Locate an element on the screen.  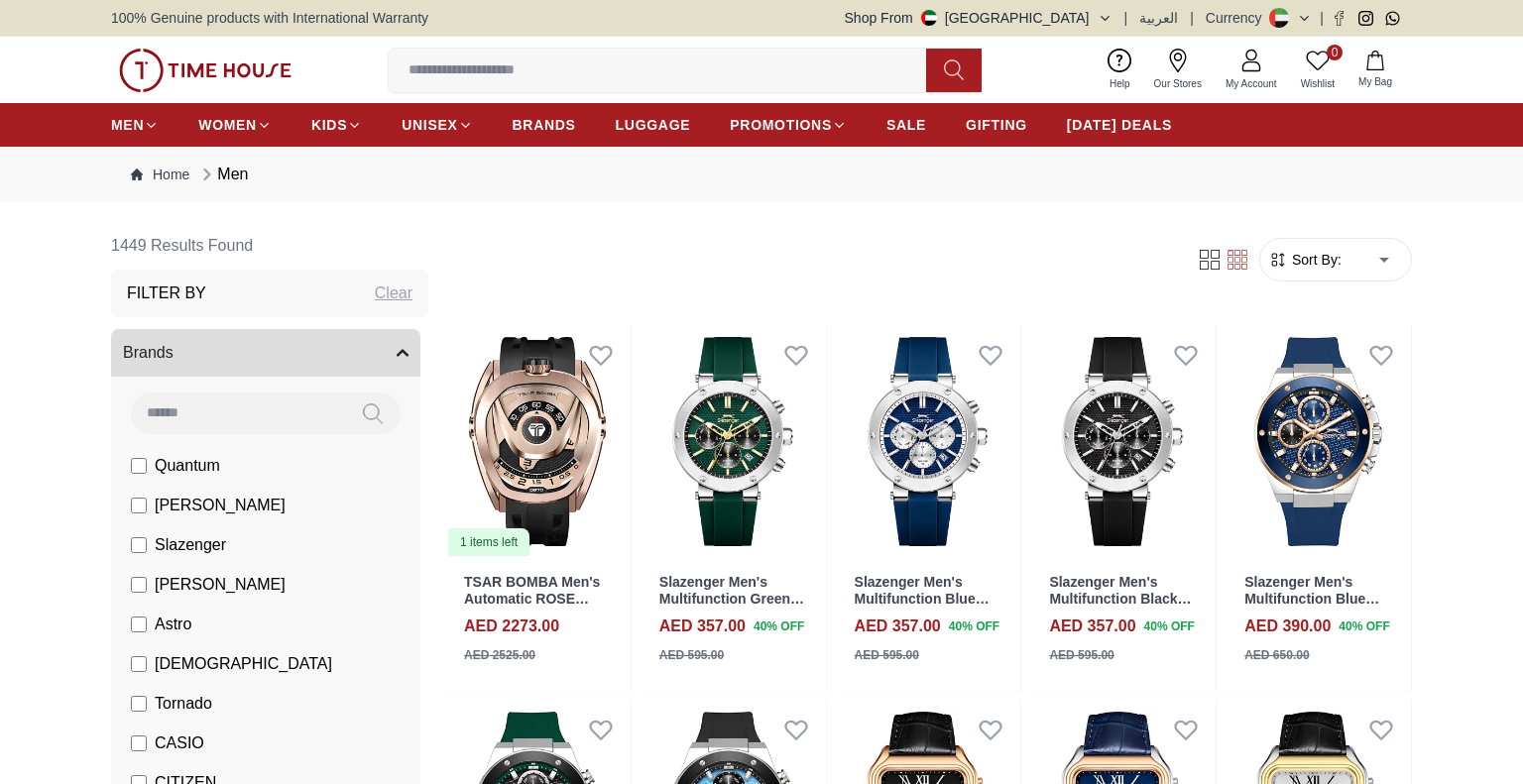
span: Sort By: is located at coordinates (1314, 259).